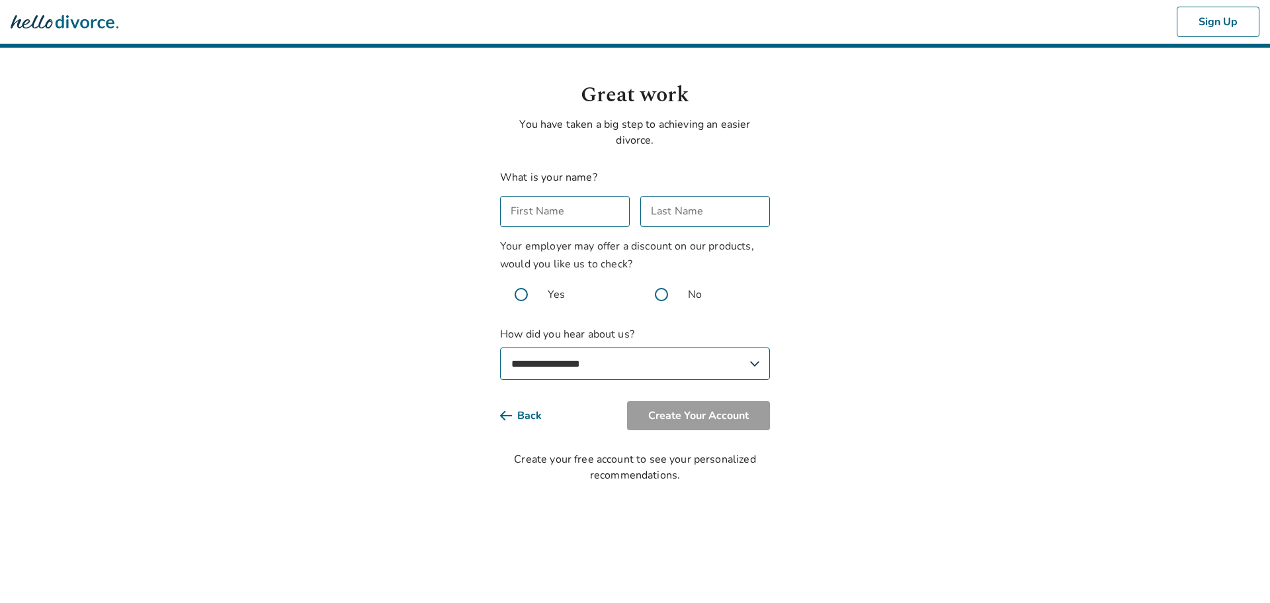 The height and width of the screenshot is (603, 1270). I want to click on button: Create Your Account, so click(699, 416).